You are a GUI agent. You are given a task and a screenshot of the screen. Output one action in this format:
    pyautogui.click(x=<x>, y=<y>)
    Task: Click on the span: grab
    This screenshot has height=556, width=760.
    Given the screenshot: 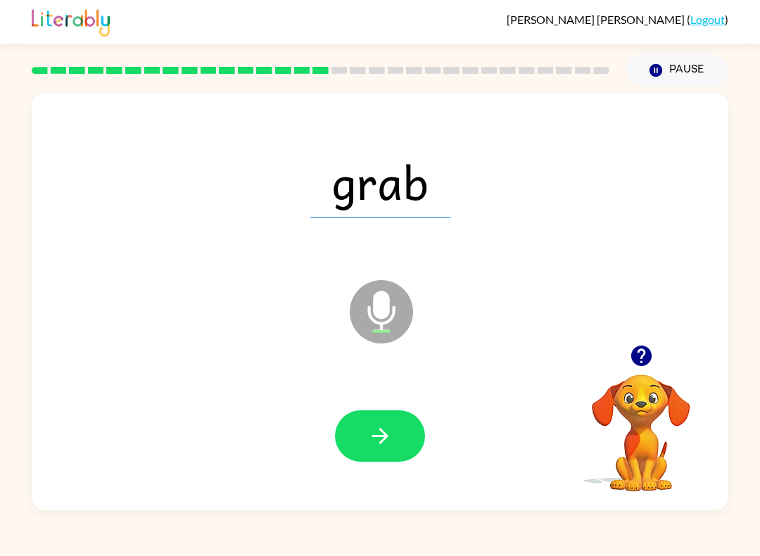 What is the action you would take?
    pyautogui.click(x=380, y=181)
    